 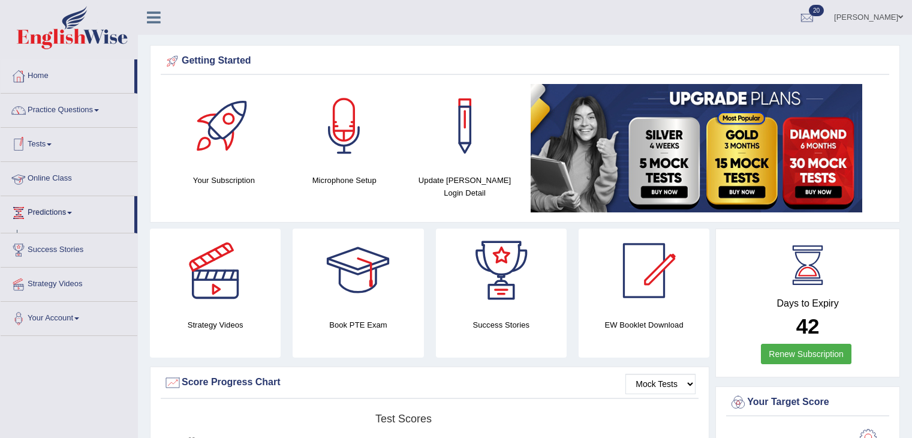 What do you see at coordinates (358, 325) in the screenshot?
I see `h4: Book PTE Exam` at bounding box center [358, 325].